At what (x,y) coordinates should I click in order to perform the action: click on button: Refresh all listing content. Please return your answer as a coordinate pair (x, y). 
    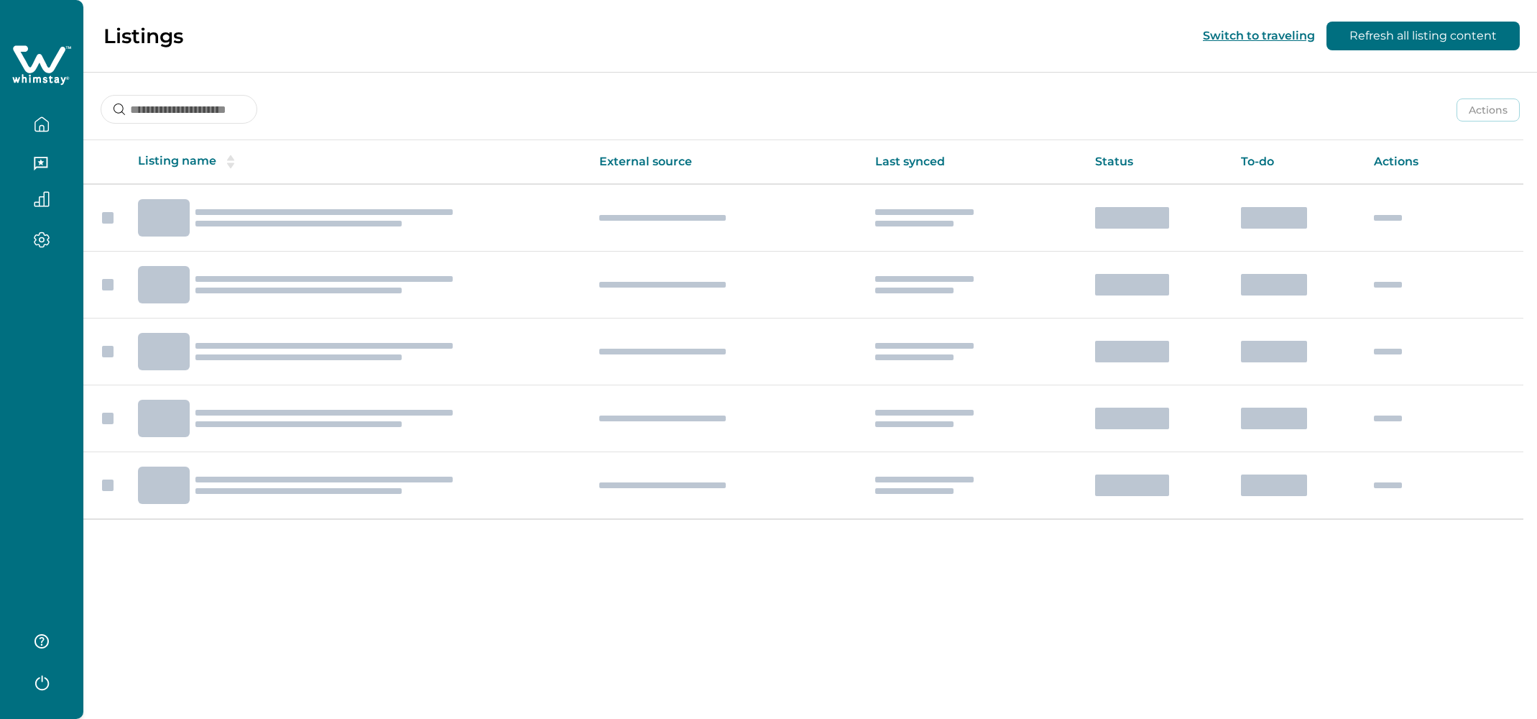
    Looking at the image, I should click on (1423, 36).